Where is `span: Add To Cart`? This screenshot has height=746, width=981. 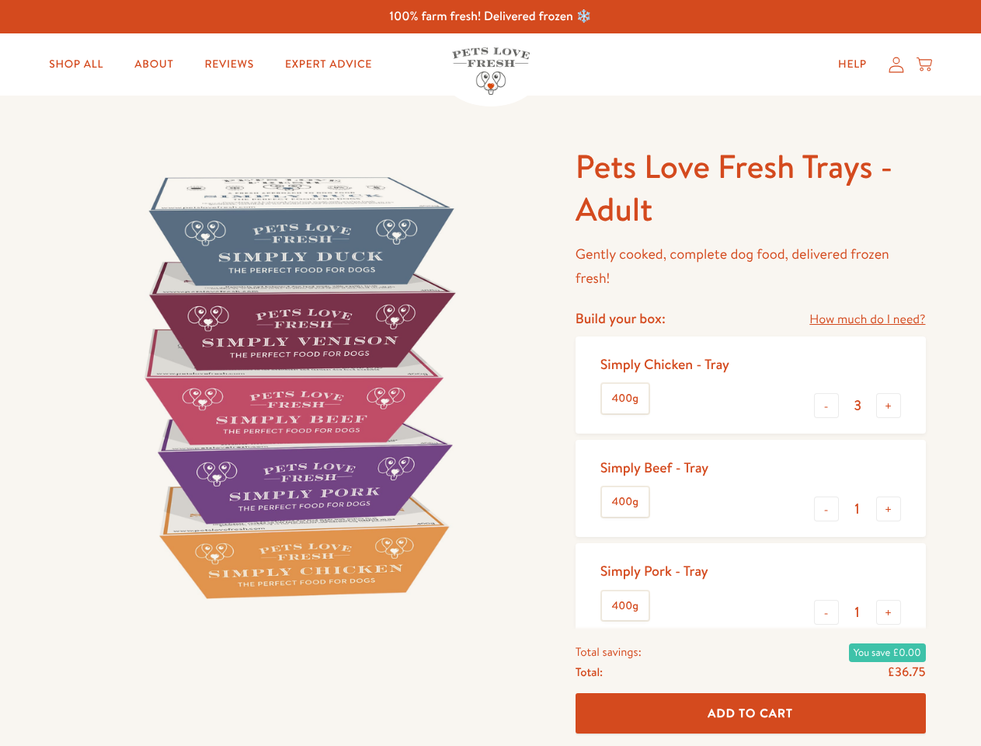 span: Add To Cart is located at coordinates (750, 712).